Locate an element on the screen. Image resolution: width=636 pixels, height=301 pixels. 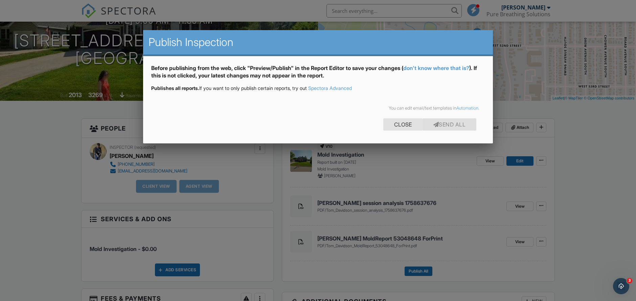
div: You can edit email/text templates in . is located at coordinates (318, 108).